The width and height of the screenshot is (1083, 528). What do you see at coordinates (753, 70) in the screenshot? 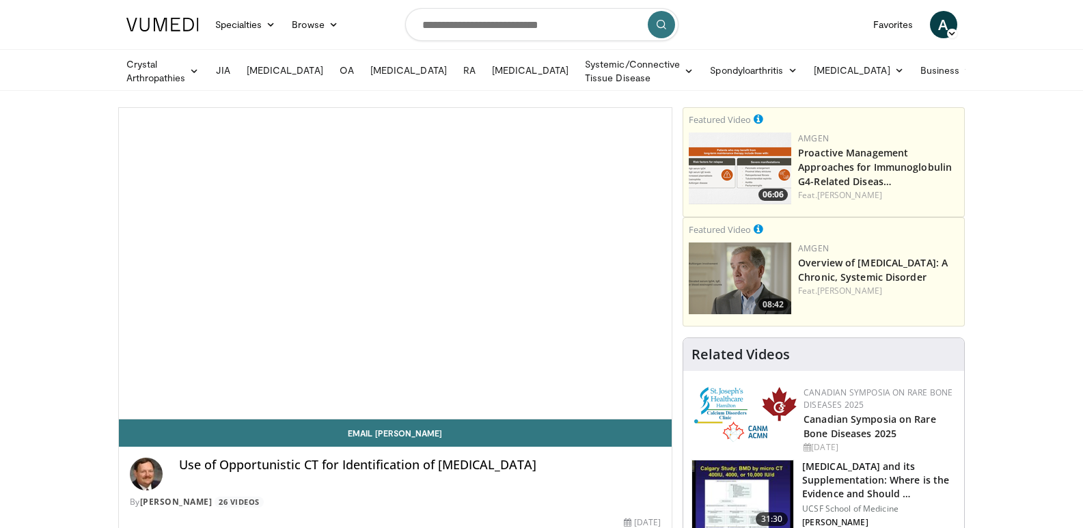
I see `a: Spondyloarthritis` at bounding box center [753, 70].